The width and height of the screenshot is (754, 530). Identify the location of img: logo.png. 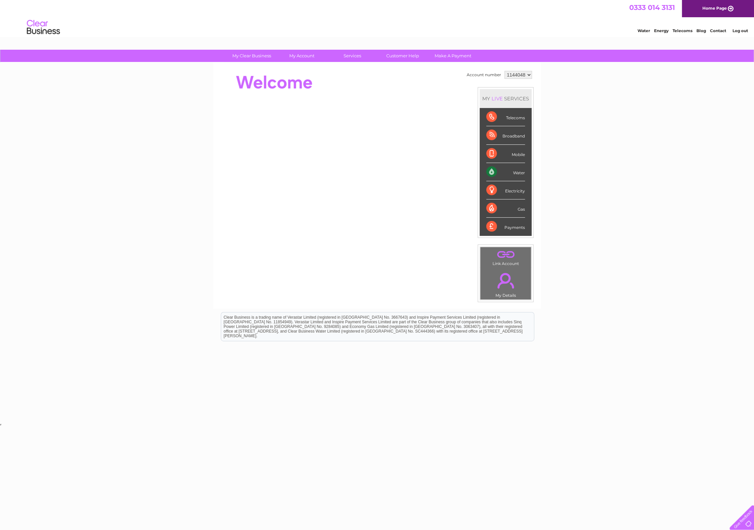
(43, 27).